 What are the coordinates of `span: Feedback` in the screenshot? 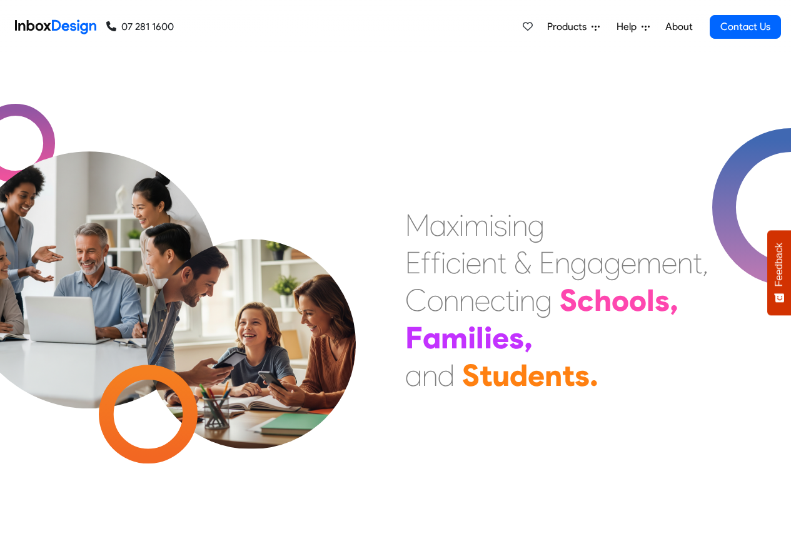 It's located at (780, 265).